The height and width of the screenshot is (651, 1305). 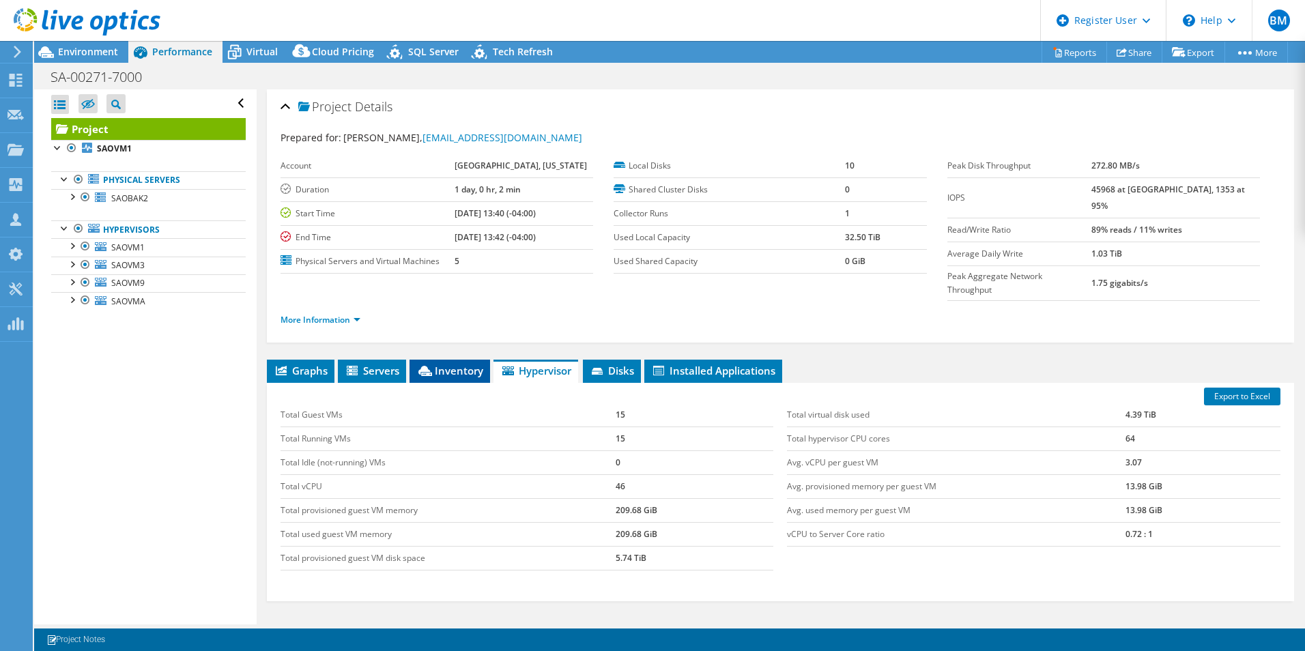 What do you see at coordinates (88, 51) in the screenshot?
I see `span: Environment` at bounding box center [88, 51].